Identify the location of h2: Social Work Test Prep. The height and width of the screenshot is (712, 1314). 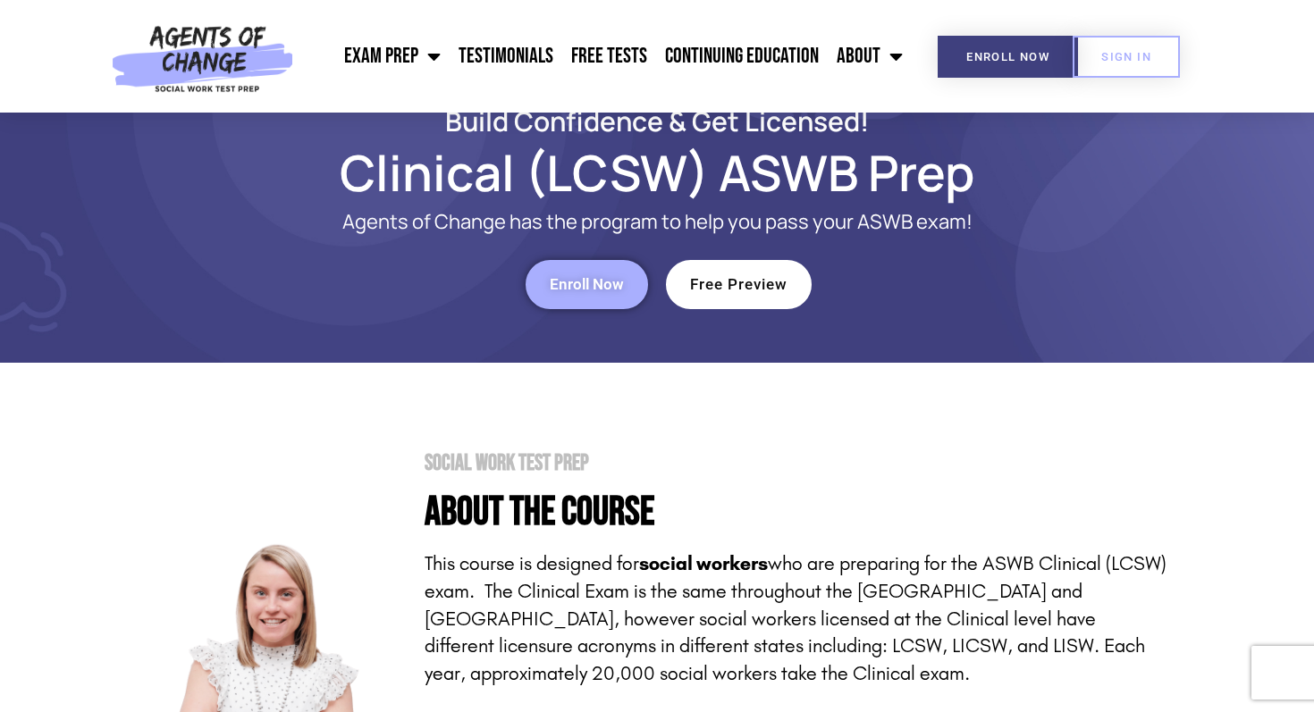
(795, 463).